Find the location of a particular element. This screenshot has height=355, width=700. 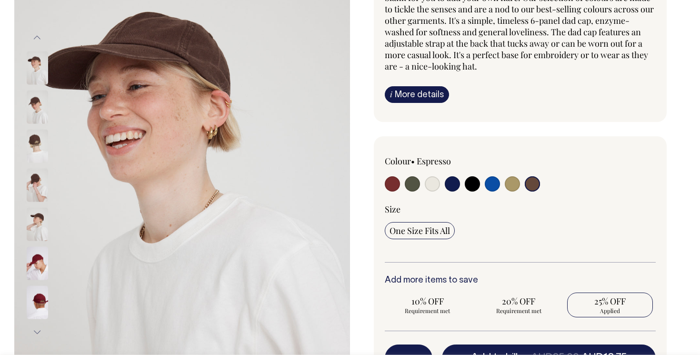

span: 20% OFF is located at coordinates (519, 301).